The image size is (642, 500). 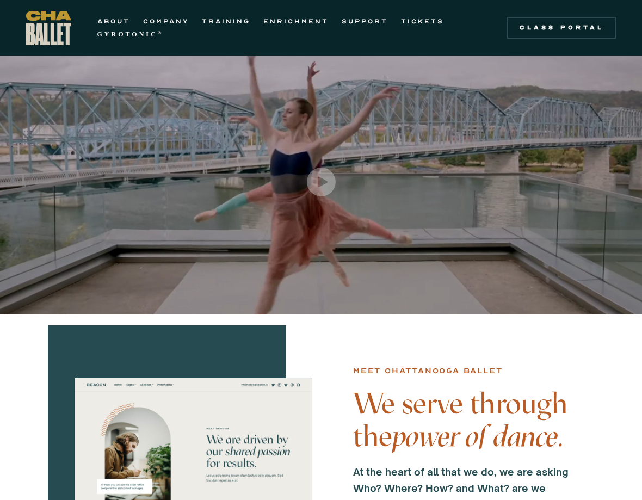 What do you see at coordinates (462, 420) in the screenshot?
I see `h4: We serve through the` at bounding box center [462, 420].